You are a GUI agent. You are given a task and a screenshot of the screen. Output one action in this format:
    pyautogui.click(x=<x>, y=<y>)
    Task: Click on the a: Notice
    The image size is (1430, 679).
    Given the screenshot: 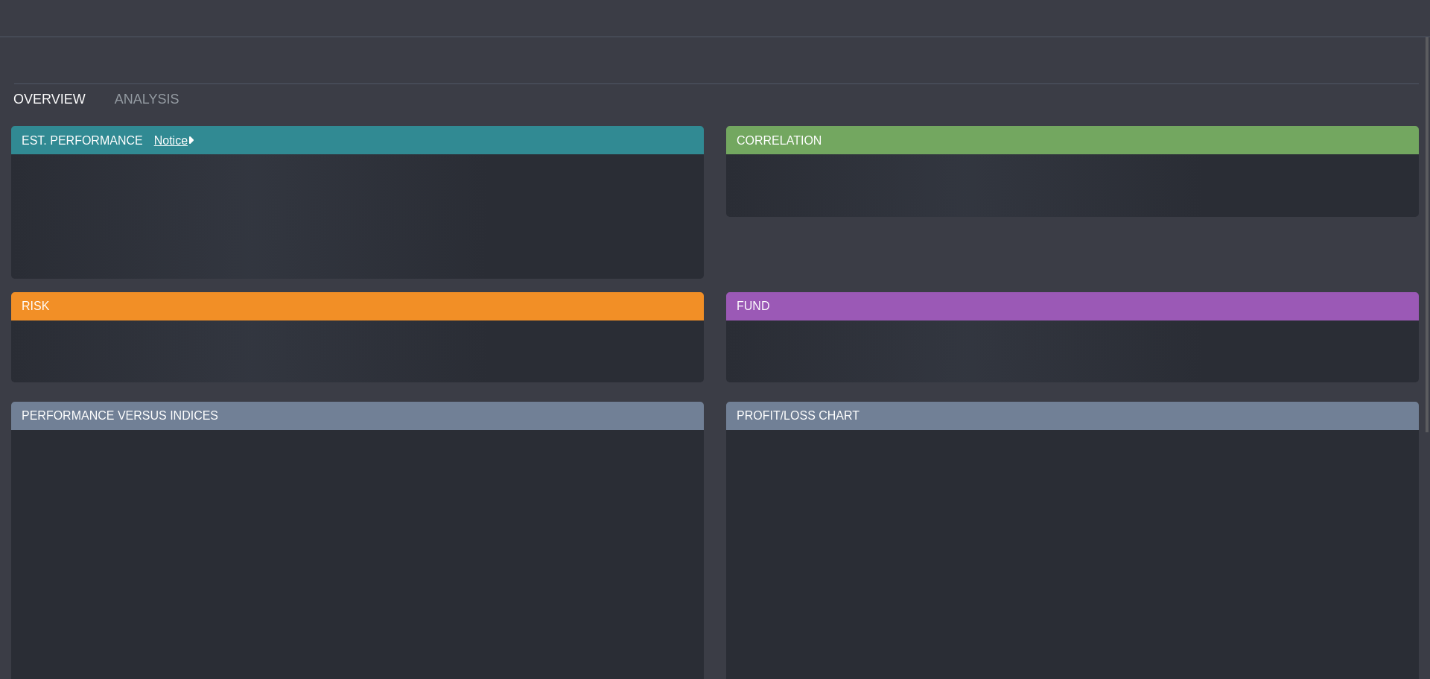 What is the action you would take?
    pyautogui.click(x=165, y=140)
    